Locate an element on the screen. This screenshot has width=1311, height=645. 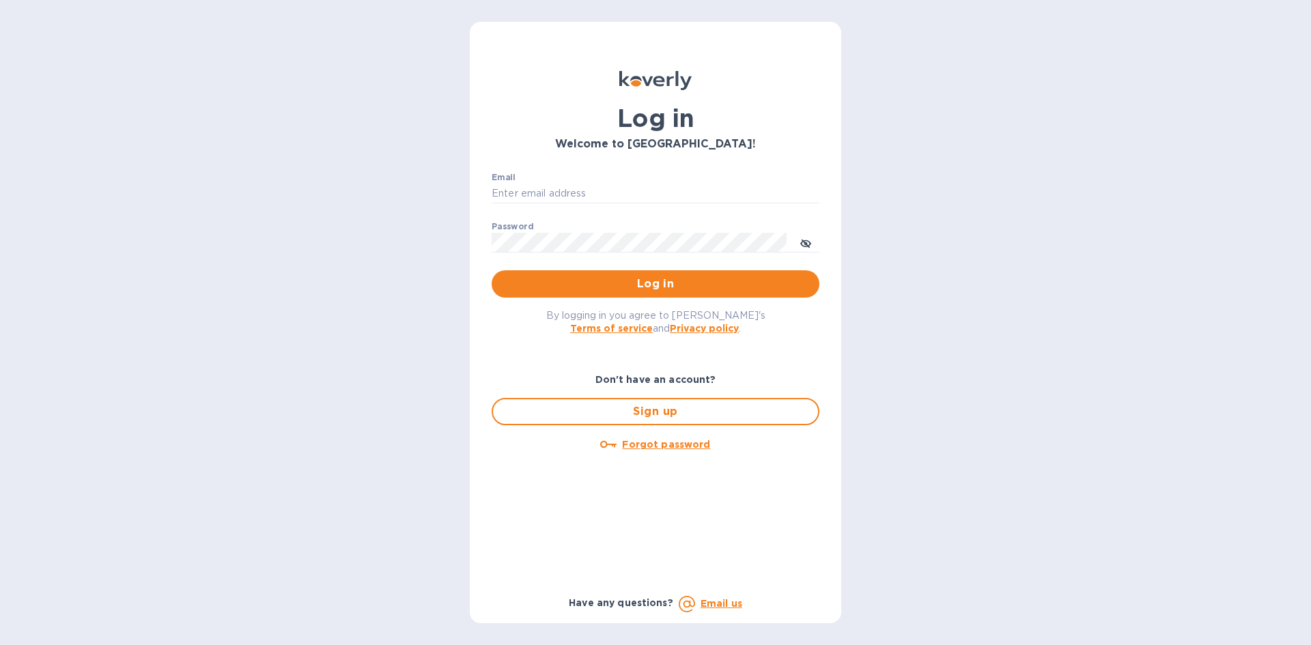
a: Email us is located at coordinates (721, 603).